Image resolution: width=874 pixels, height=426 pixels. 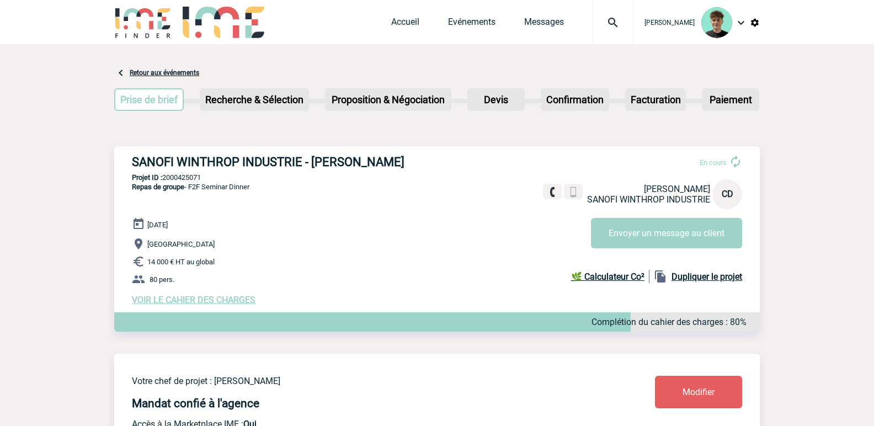 What do you see at coordinates (544, 24) in the screenshot?
I see `a: Messages` at bounding box center [544, 24].